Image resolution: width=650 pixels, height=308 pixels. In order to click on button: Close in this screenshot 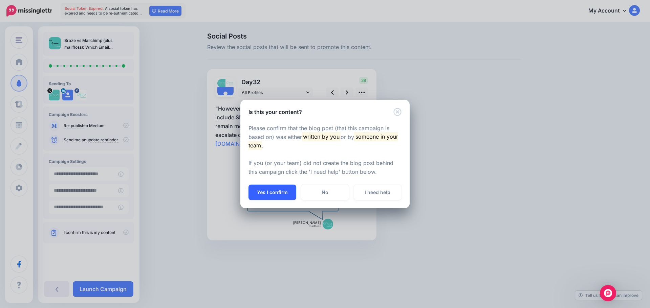, I will do `click(397, 112)`.